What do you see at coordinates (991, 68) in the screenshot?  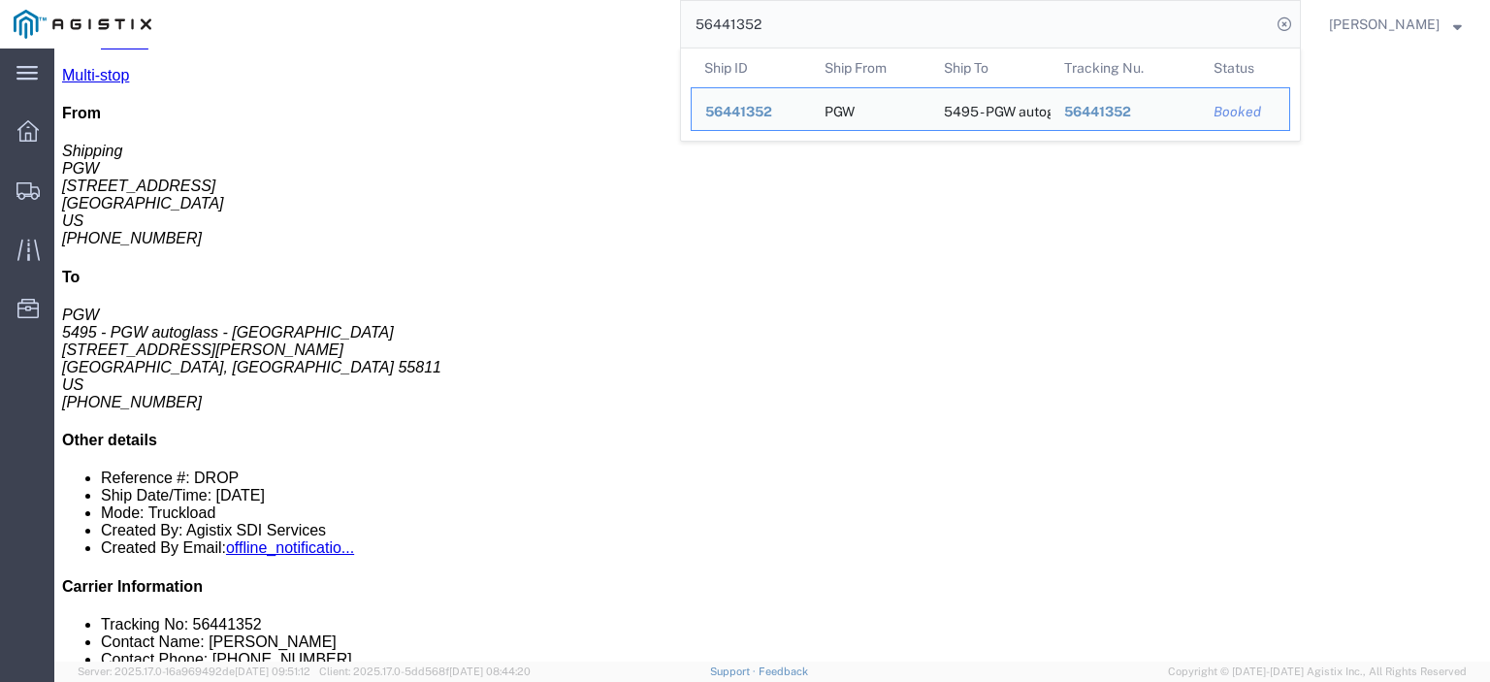 I see `th: Ship To` at bounding box center [991, 68].